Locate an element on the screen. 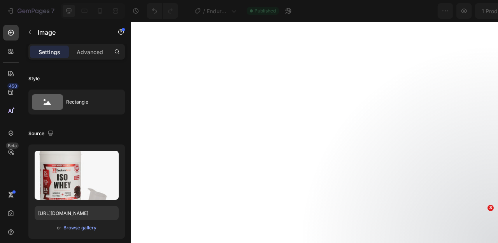  p: Settings is located at coordinates (49, 52).